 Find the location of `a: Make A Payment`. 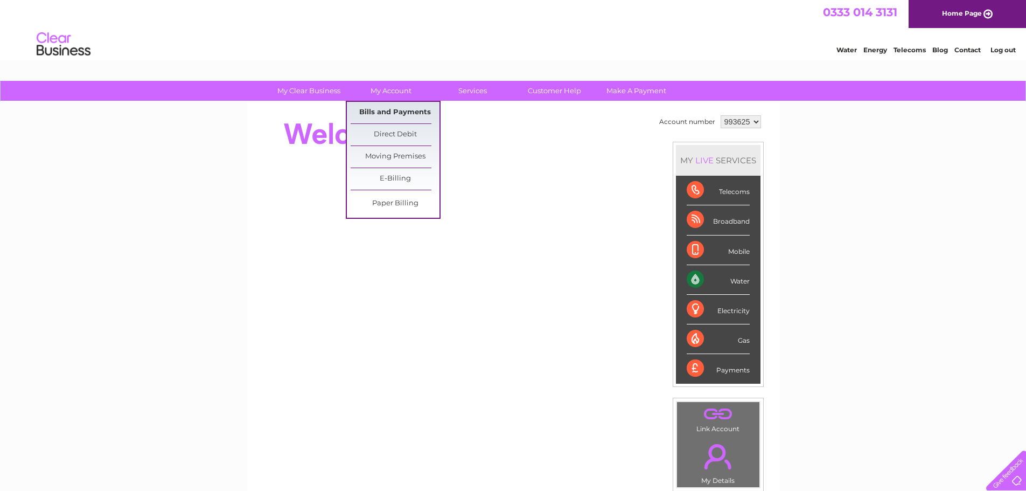

a: Make A Payment is located at coordinates (636, 90).